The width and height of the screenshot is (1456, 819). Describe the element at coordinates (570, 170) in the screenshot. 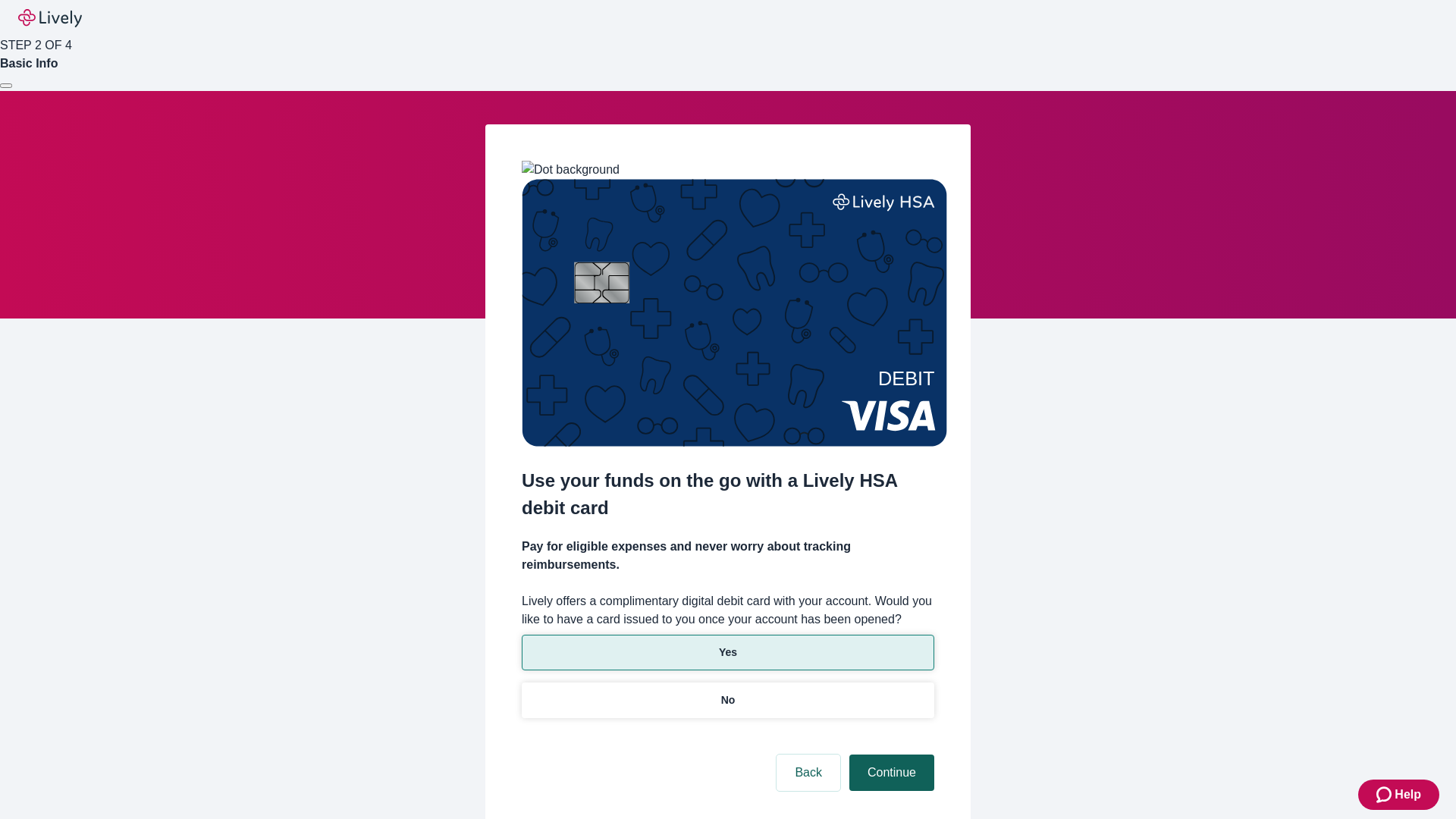

I see `img: Dot background` at that location.